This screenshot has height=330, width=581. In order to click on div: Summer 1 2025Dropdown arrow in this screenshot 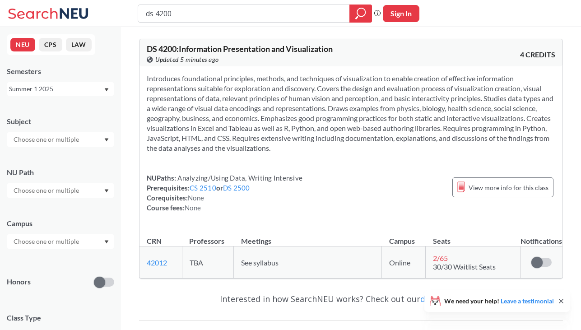, I will do `click(60, 89)`.